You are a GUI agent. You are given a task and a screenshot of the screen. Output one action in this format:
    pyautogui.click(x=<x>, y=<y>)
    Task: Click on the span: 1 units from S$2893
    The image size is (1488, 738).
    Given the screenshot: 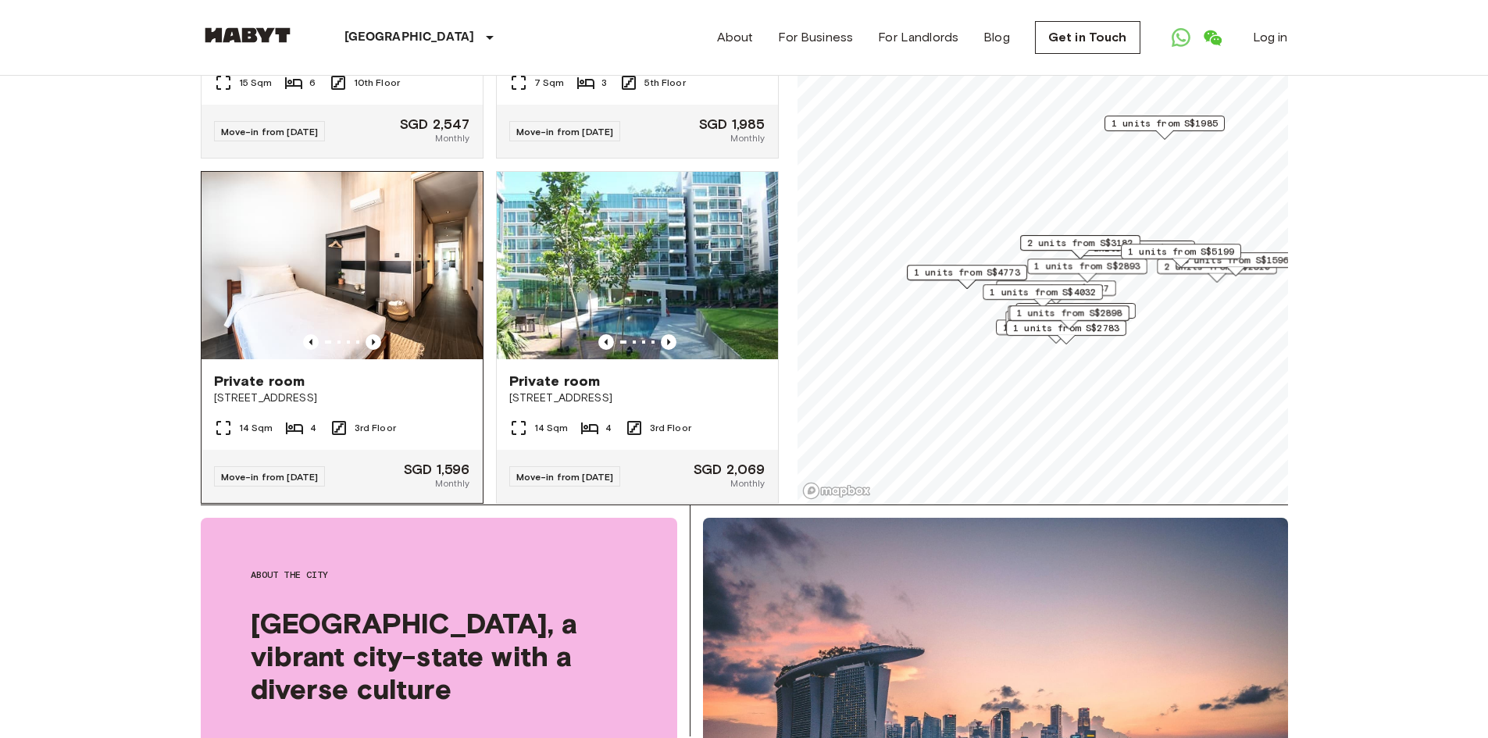 What is the action you would take?
    pyautogui.click(x=1087, y=266)
    